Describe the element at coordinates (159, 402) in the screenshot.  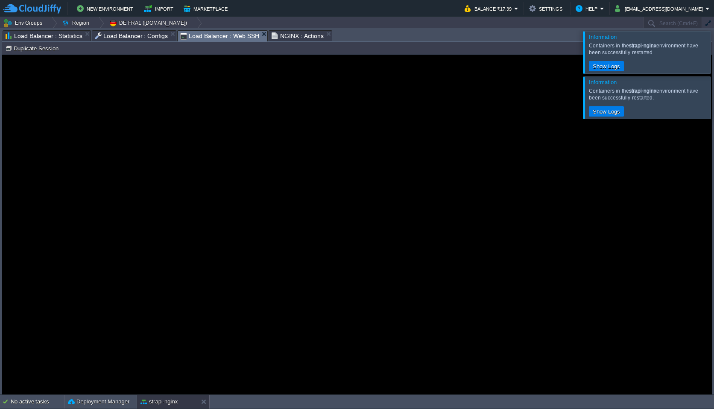
I see `button: strapi-nginx` at that location.